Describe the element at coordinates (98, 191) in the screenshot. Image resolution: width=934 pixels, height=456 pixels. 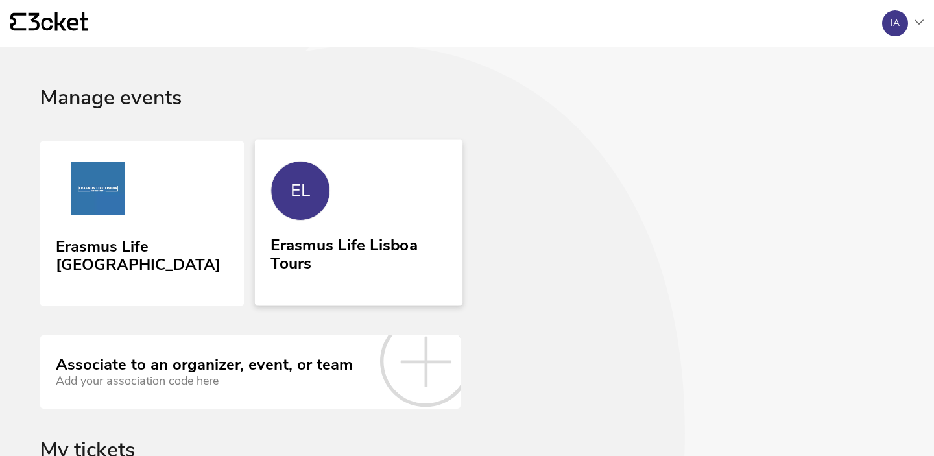
I see `img: Erasmus Life Lisboa` at that location.